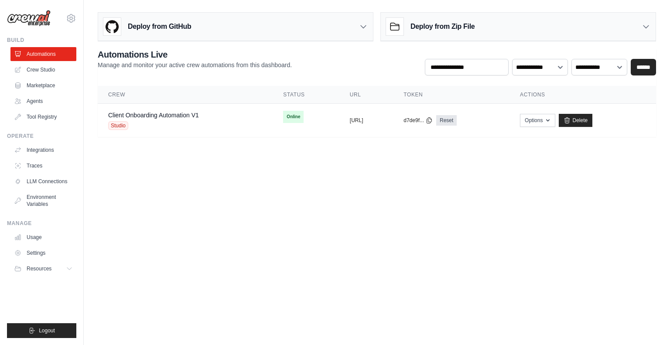  I want to click on th: Status, so click(306, 95).